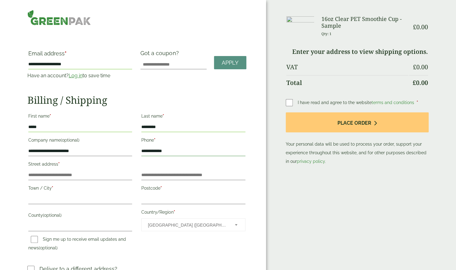  What do you see at coordinates (80, 76) in the screenshot?
I see `p: Have an account? to save time` at bounding box center [80, 76].